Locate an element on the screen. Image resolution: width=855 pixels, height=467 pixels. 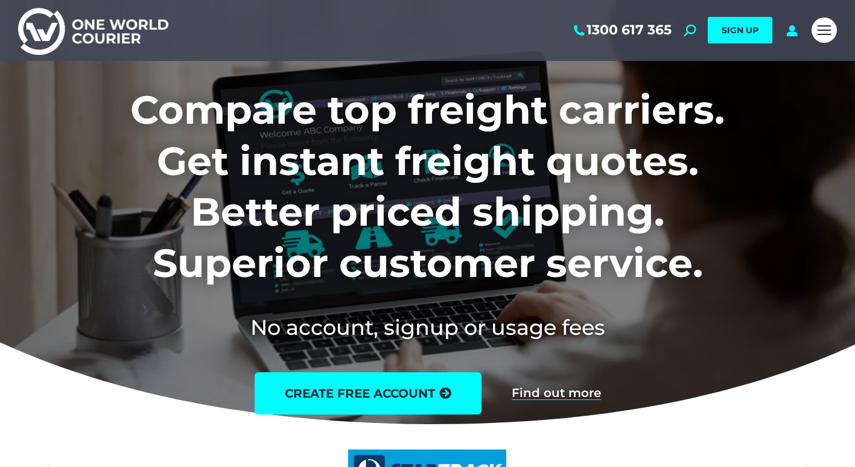
a: Mobile menu icon is located at coordinates (824, 30).